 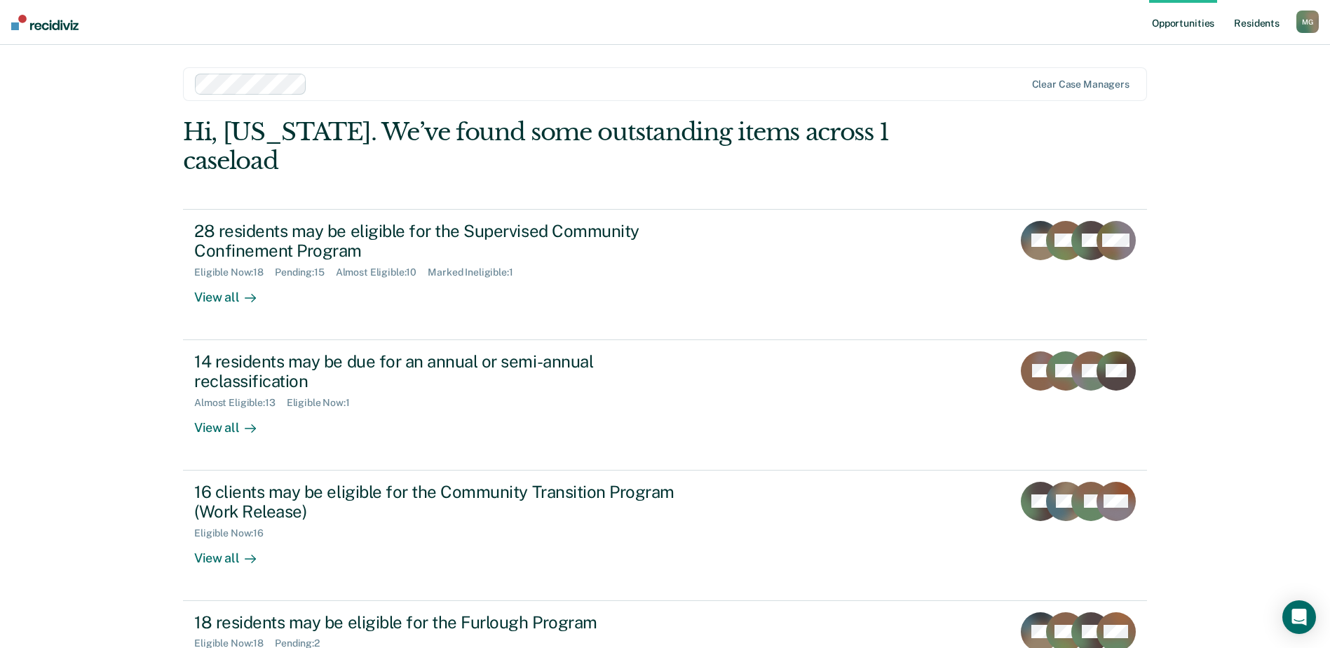 I want to click on div: Marked Ineligible : 1, so click(x=475, y=272).